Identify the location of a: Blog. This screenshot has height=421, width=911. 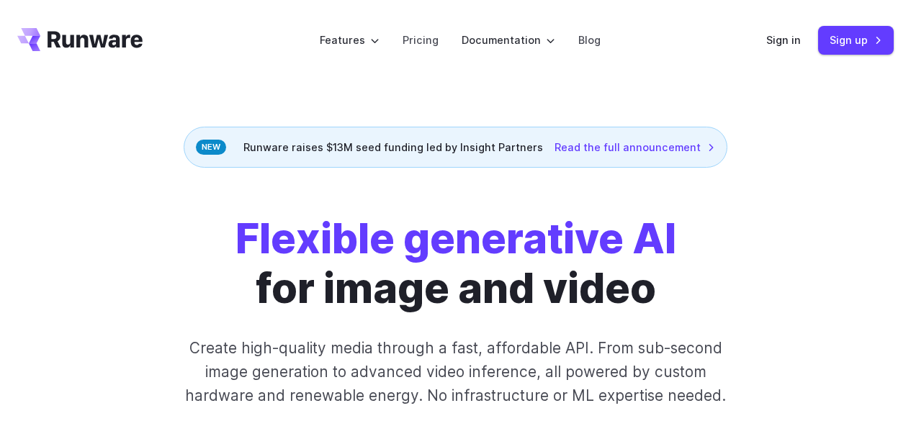
(589, 40).